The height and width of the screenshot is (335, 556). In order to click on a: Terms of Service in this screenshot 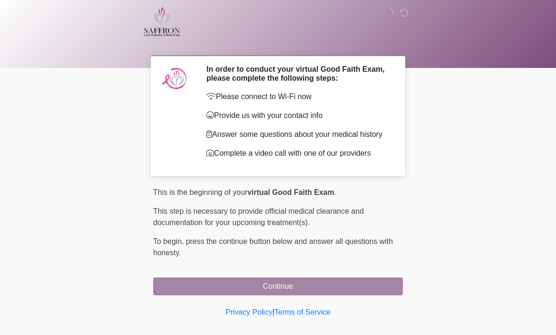, I will do `click(302, 311)`.